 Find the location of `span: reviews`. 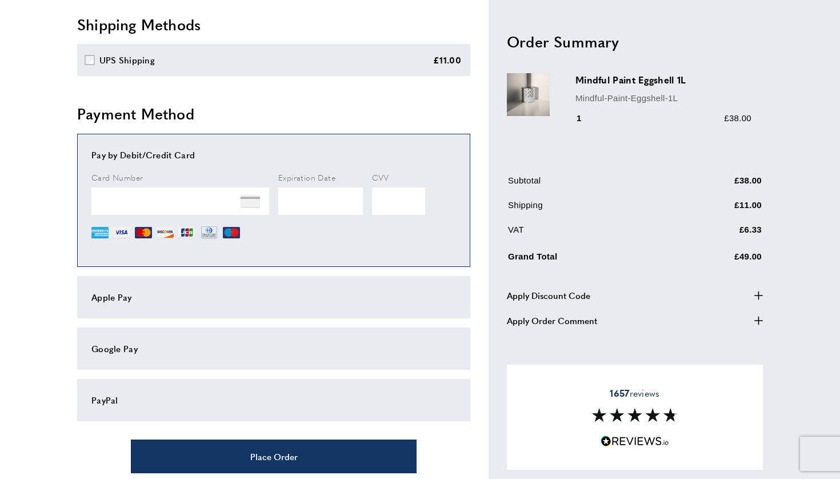

span: reviews is located at coordinates (634, 393).